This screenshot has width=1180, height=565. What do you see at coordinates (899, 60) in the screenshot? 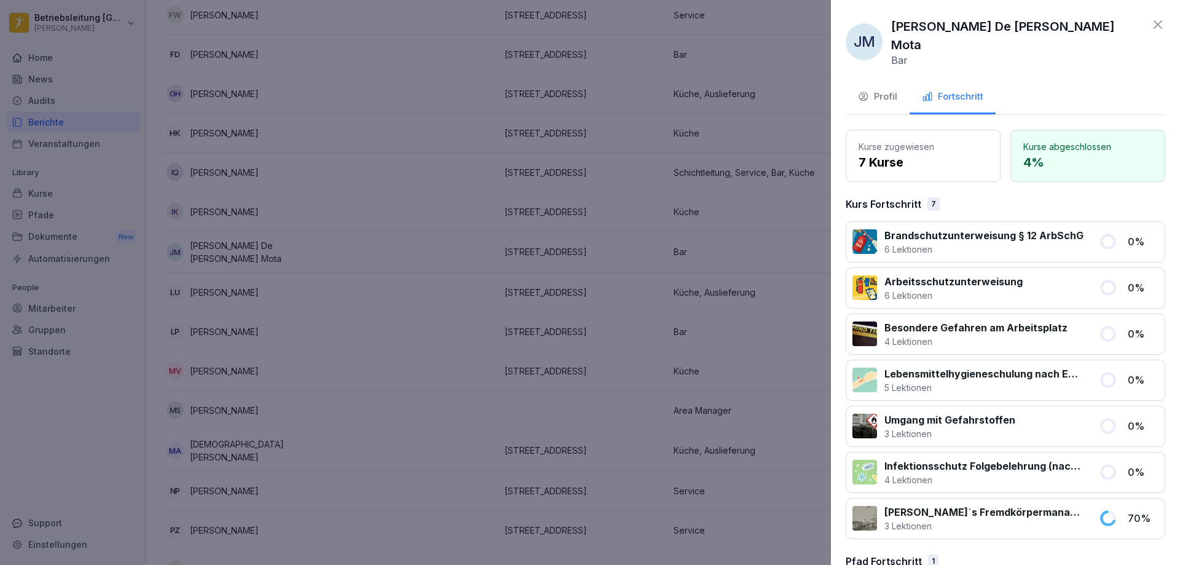
I see `p: Bar` at bounding box center [899, 60].